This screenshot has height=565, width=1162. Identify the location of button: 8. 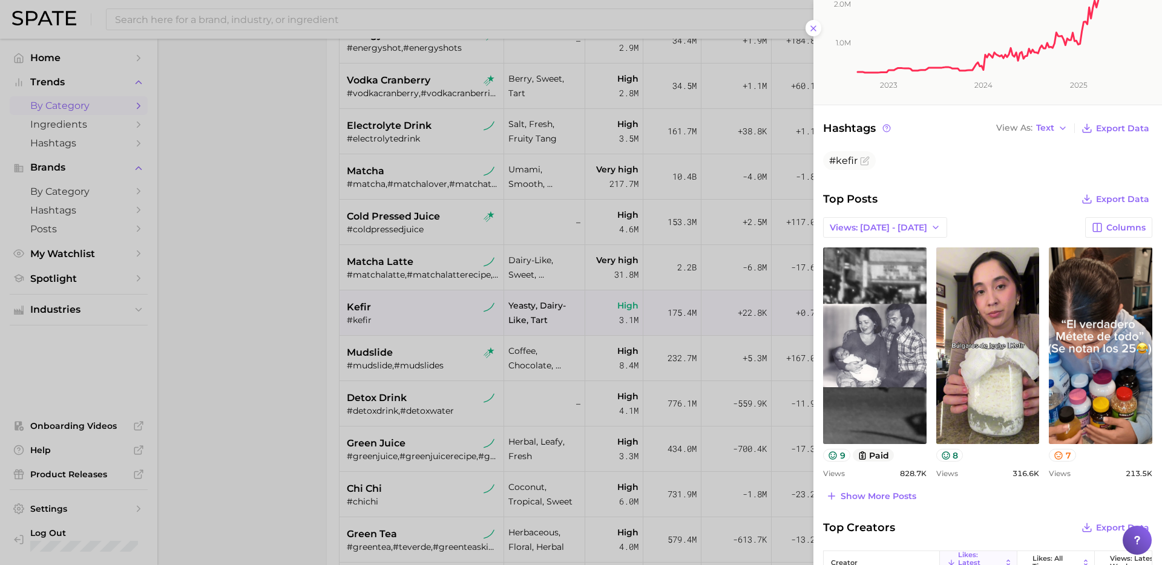
(950, 455).